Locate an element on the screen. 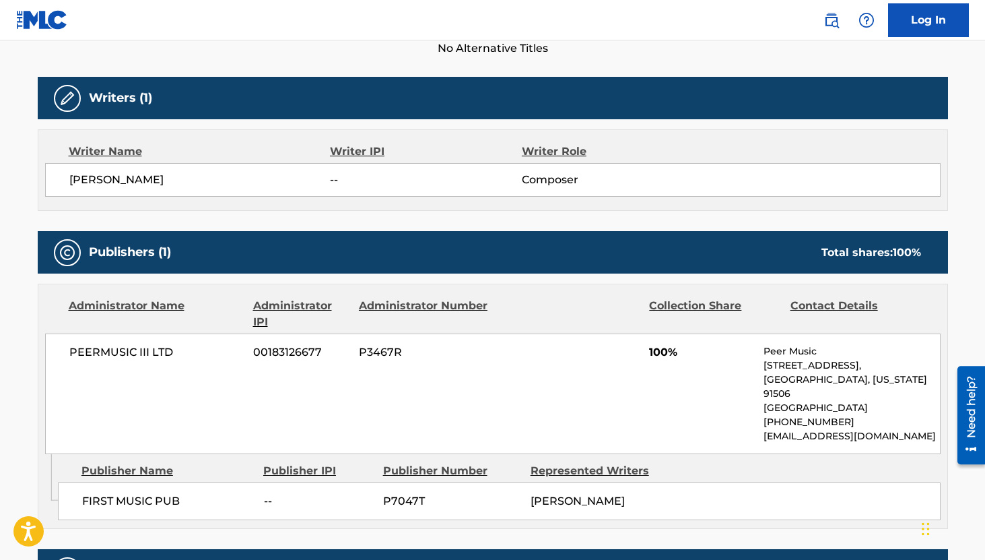 This screenshot has height=560, width=985. div: Writer IPI is located at coordinates (426, 152).